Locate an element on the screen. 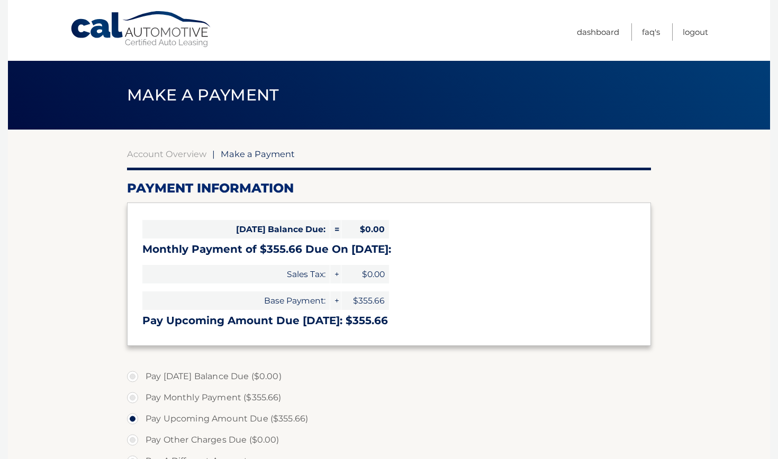  label: Pay Other Charges Due ($0.00) is located at coordinates (389, 440).